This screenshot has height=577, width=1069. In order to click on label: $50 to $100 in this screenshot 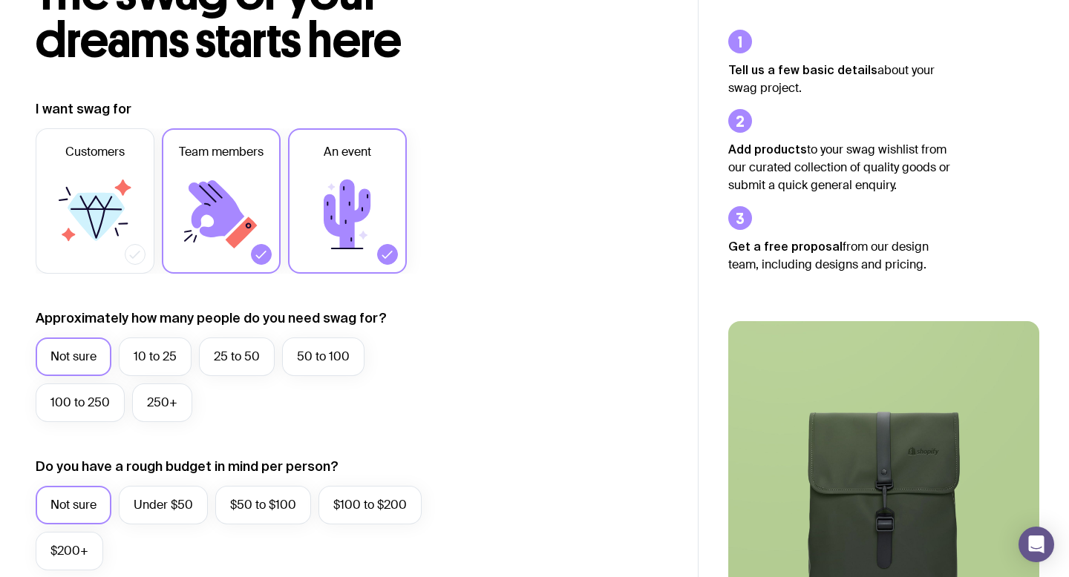, I will do `click(263, 505)`.